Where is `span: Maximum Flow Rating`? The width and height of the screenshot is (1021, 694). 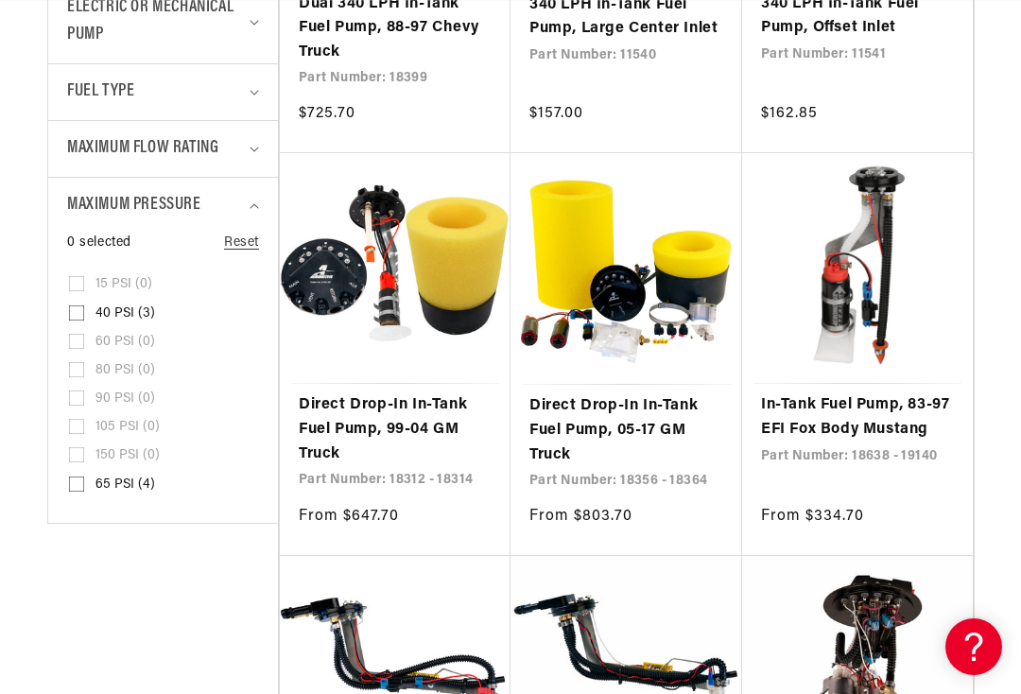
span: Maximum Flow Rating is located at coordinates (143, 148).